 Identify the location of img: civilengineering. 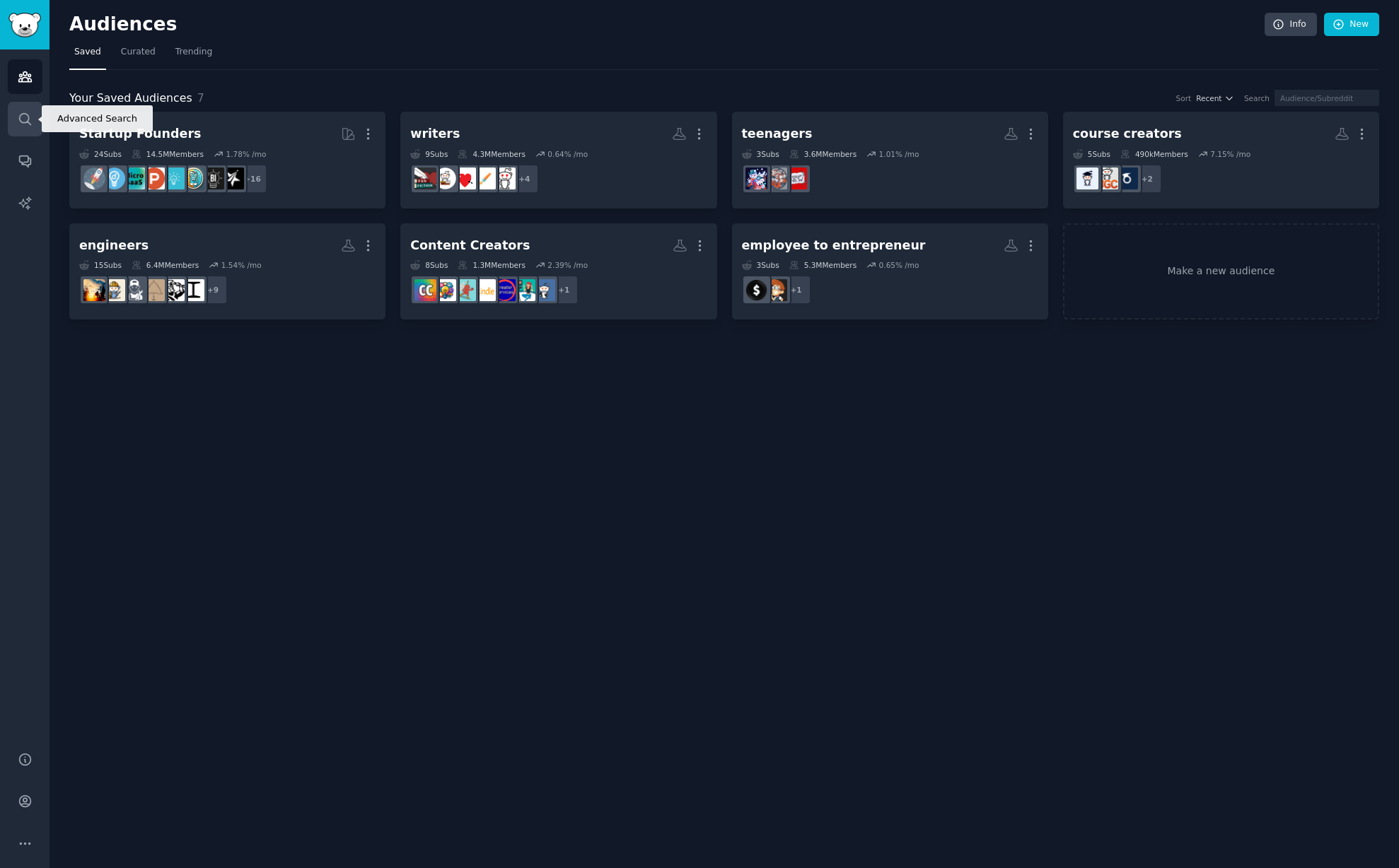
(94, 290).